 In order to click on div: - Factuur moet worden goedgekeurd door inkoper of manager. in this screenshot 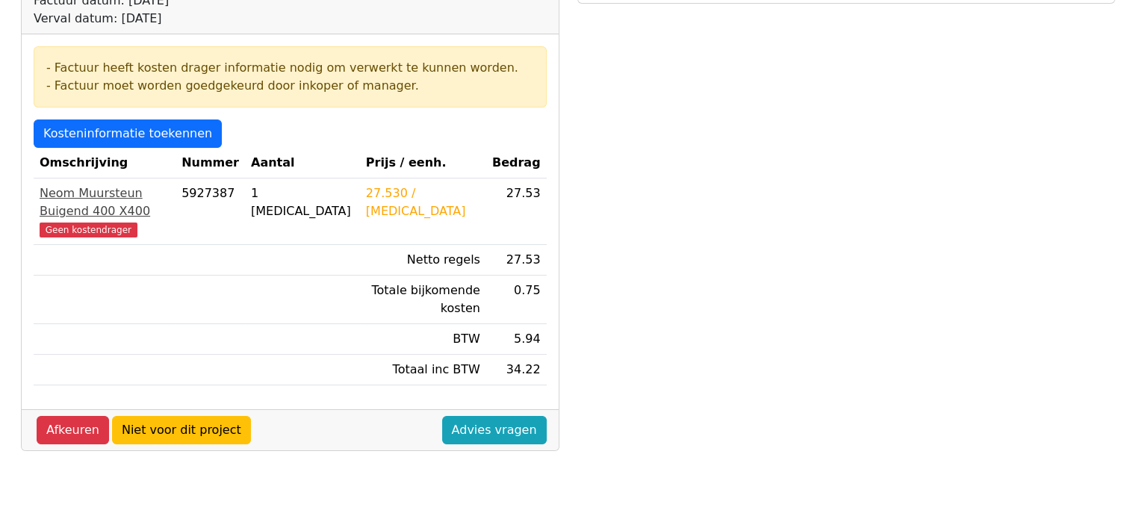, I will do `click(290, 86)`.